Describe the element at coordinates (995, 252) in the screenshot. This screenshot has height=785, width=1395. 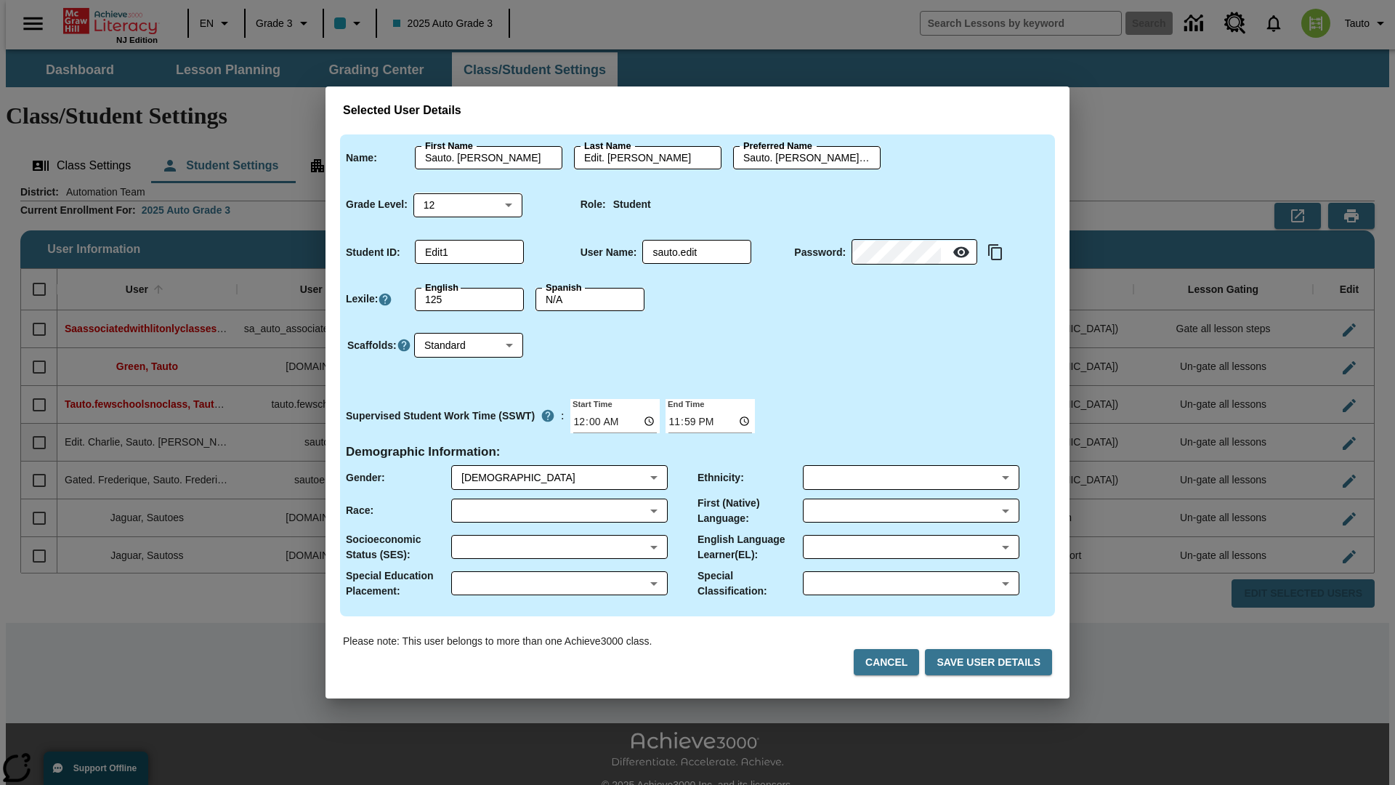
I see `button: Copy text to clipboard` at that location.